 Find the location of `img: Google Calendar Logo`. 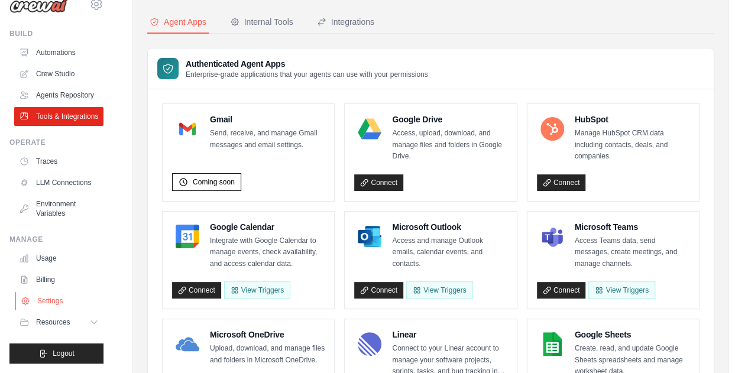

img: Google Calendar Logo is located at coordinates (187, 237).